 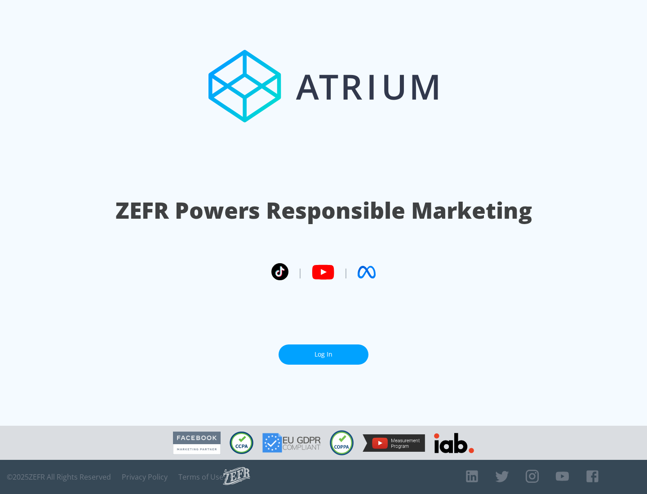 I want to click on img: Facebook Marketing Partner, so click(x=197, y=443).